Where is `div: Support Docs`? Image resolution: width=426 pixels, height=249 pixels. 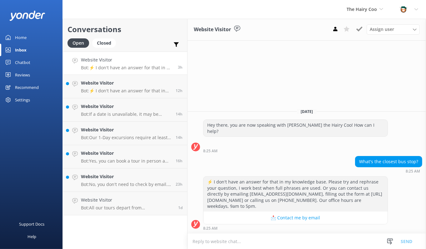
div: Support Docs is located at coordinates (32, 224).